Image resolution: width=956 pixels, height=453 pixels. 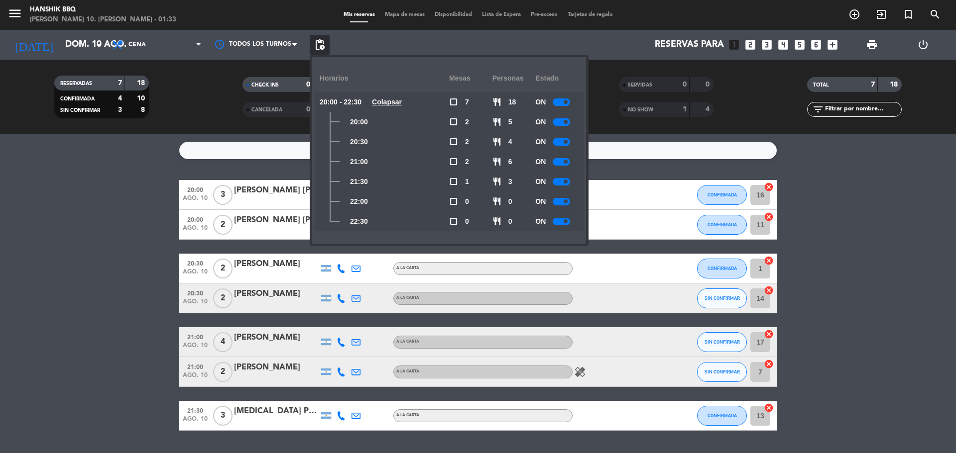 I want to click on div: Mesas, so click(x=470, y=78).